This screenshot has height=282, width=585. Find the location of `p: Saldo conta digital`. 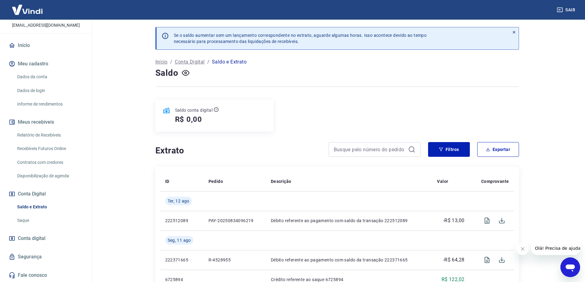

p: Saldo conta digital is located at coordinates (194, 110).